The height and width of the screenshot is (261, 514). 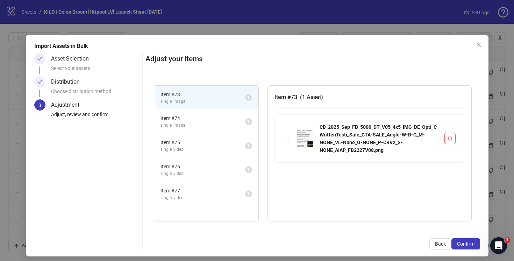 What do you see at coordinates (466, 244) in the screenshot?
I see `button: Confirm` at bounding box center [466, 244].